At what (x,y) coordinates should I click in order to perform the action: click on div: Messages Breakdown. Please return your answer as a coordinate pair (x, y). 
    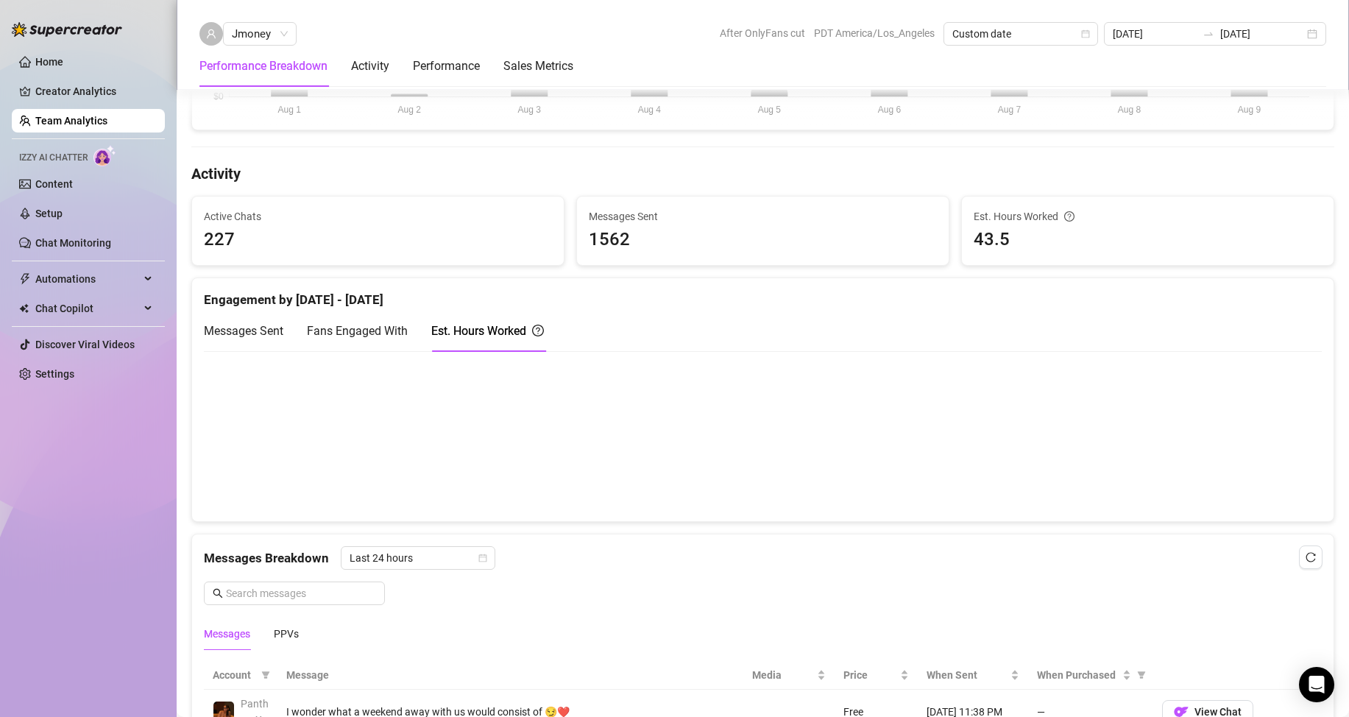
    Looking at the image, I should click on (762, 558).